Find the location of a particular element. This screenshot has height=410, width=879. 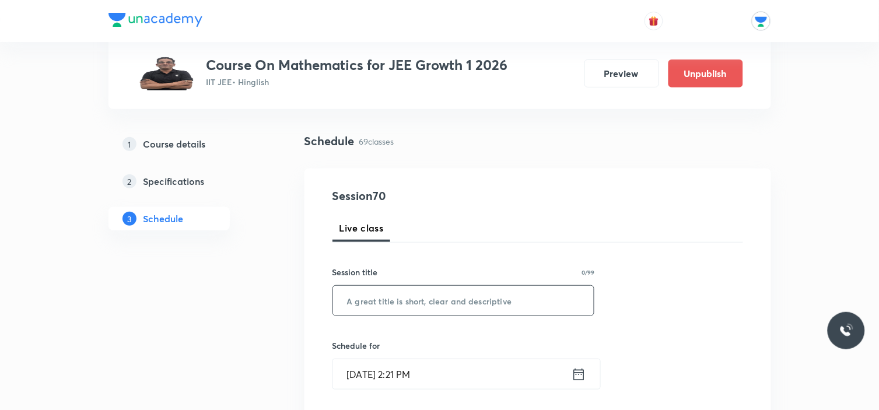

p: 69 classes is located at coordinates (377, 141).